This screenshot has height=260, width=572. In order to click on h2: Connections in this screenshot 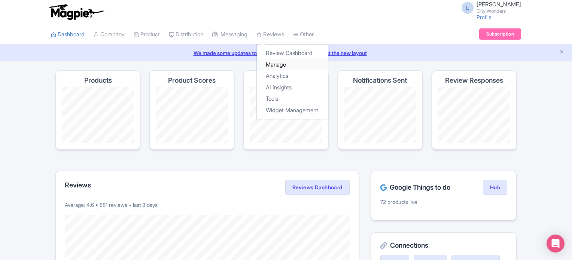, I will do `click(444, 246)`.